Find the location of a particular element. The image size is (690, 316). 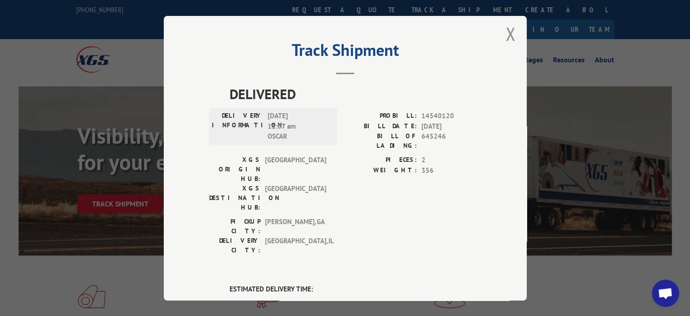

span: 14540120 is located at coordinates (452, 116).